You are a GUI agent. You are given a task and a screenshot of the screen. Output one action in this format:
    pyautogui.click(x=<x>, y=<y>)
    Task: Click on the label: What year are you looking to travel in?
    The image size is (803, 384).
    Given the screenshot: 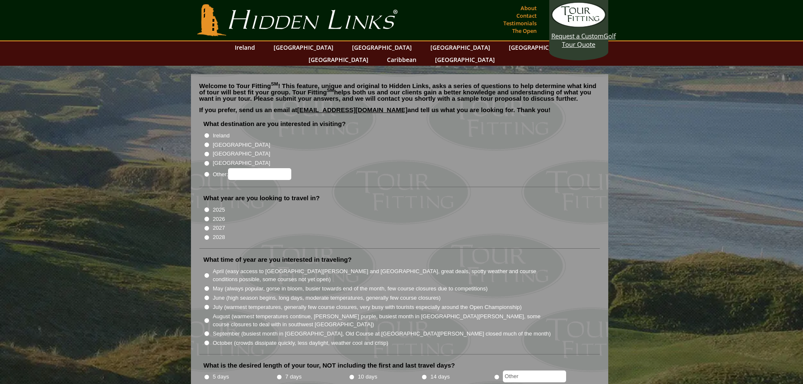 What is the action you would take?
    pyautogui.click(x=262, y=198)
    